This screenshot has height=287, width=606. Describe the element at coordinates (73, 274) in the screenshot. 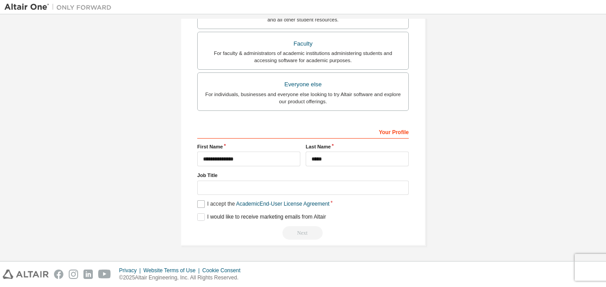

I see `img: instagram.svg` at that location.